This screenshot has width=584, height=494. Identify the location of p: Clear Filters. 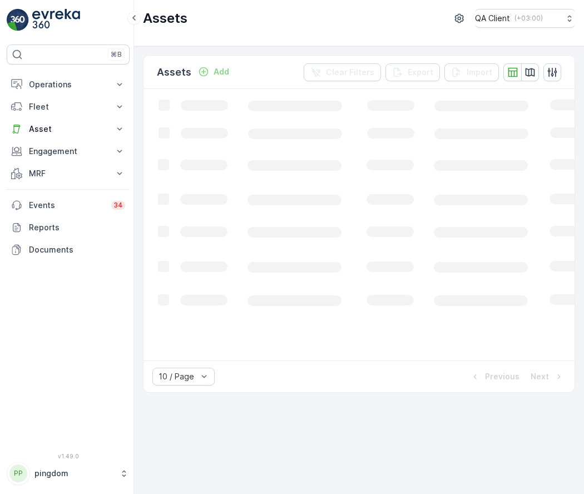
(350, 72).